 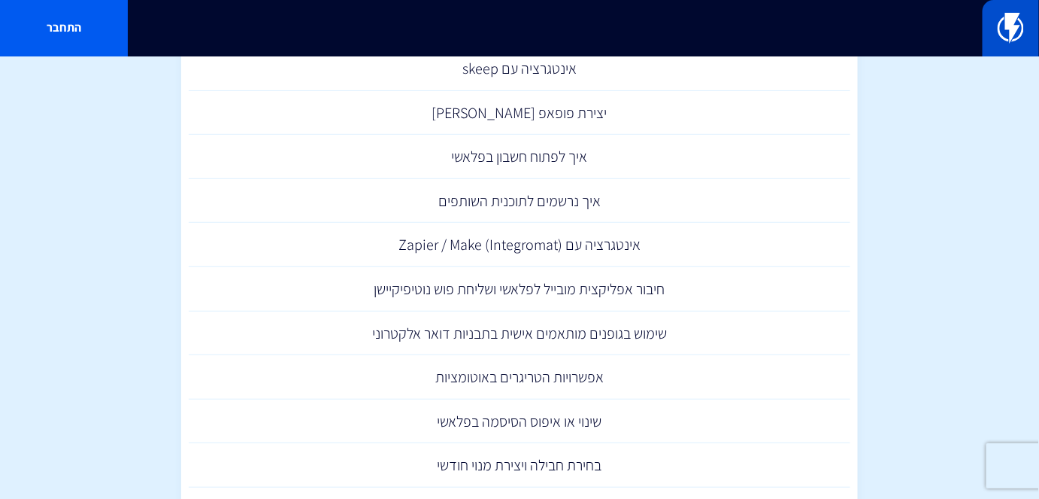 What do you see at coordinates (520, 289) in the screenshot?
I see `a: חיבור אפליקצית מובייל לפלאשי ושליחת פוש נוטיפיקיישן` at bounding box center [520, 289].